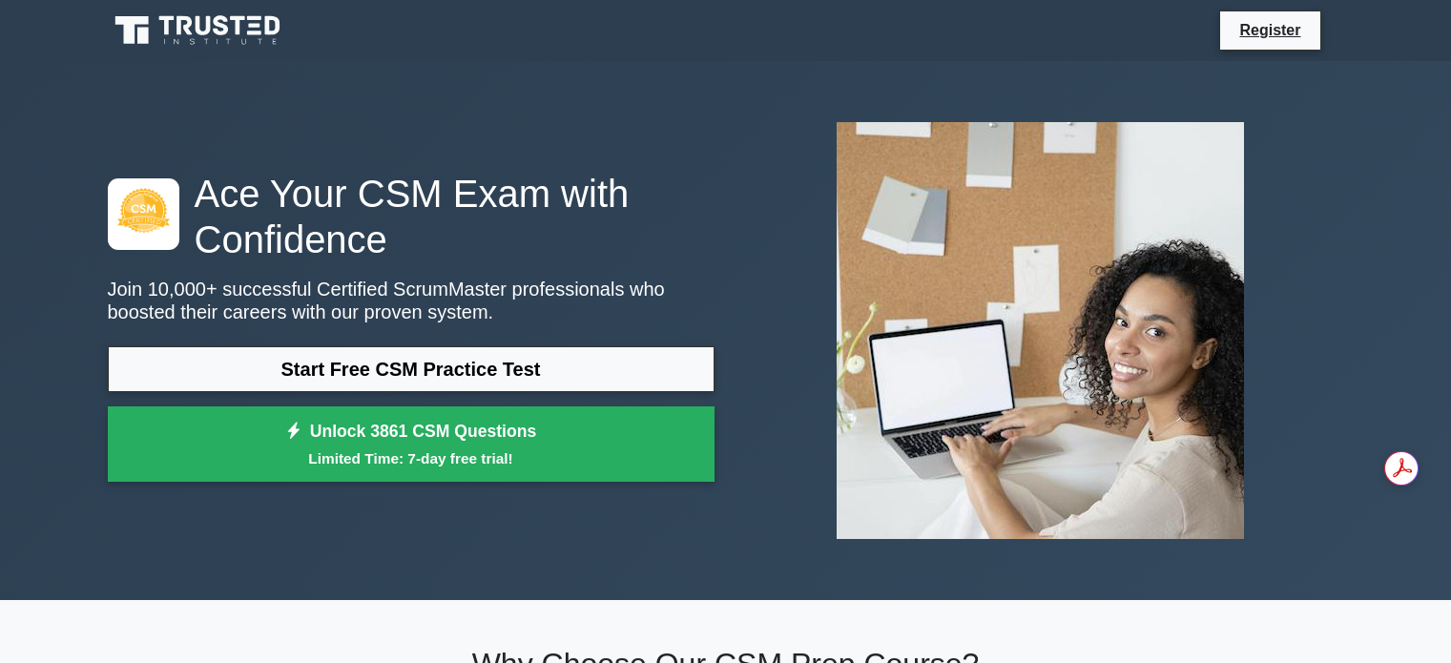 This screenshot has height=663, width=1451. Describe the element at coordinates (411, 301) in the screenshot. I see `p: Join 10,000+ successful Certified ScrumMaster professionals who boosted their careers with our pr...` at that location.